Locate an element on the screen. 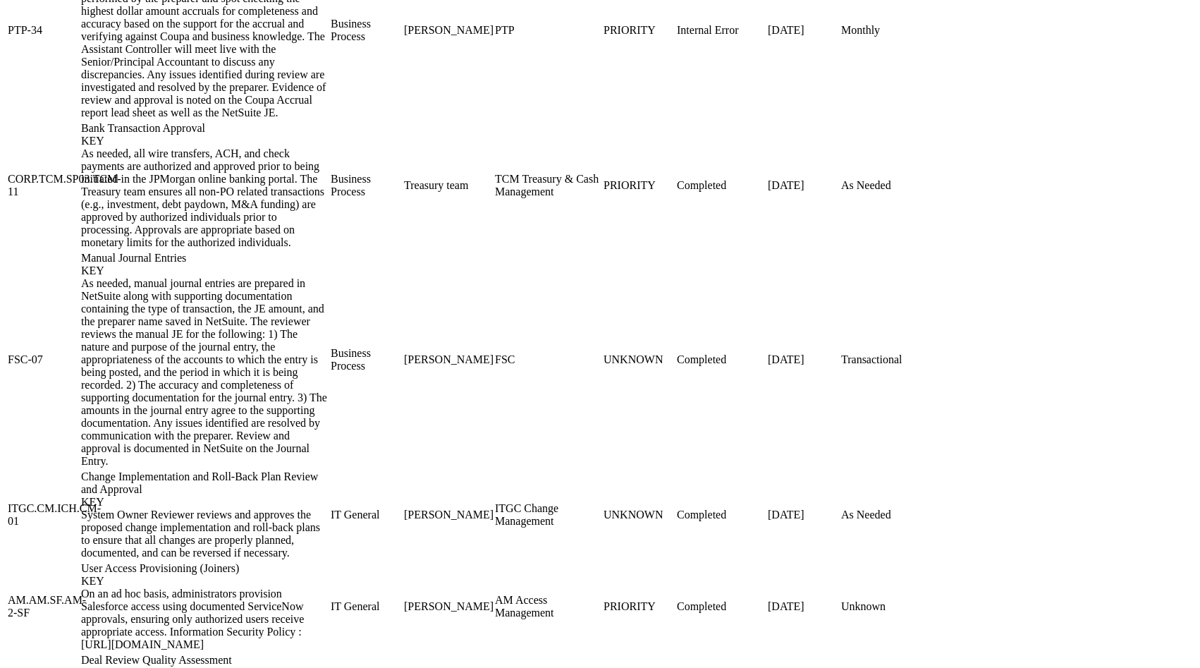  div: ITGC Change Management is located at coordinates (548, 515).